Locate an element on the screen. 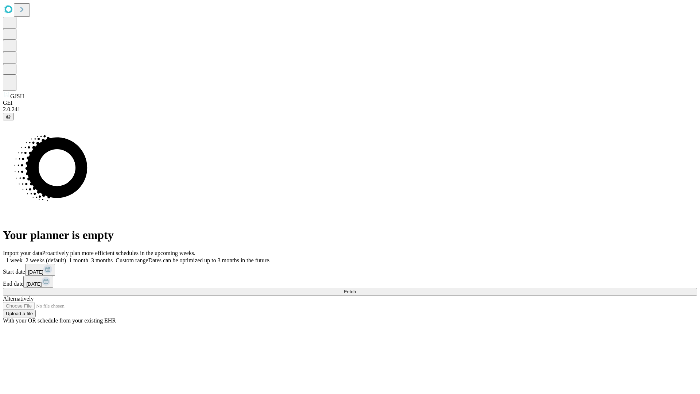 The width and height of the screenshot is (700, 394). span: Import your data is located at coordinates (23, 253).